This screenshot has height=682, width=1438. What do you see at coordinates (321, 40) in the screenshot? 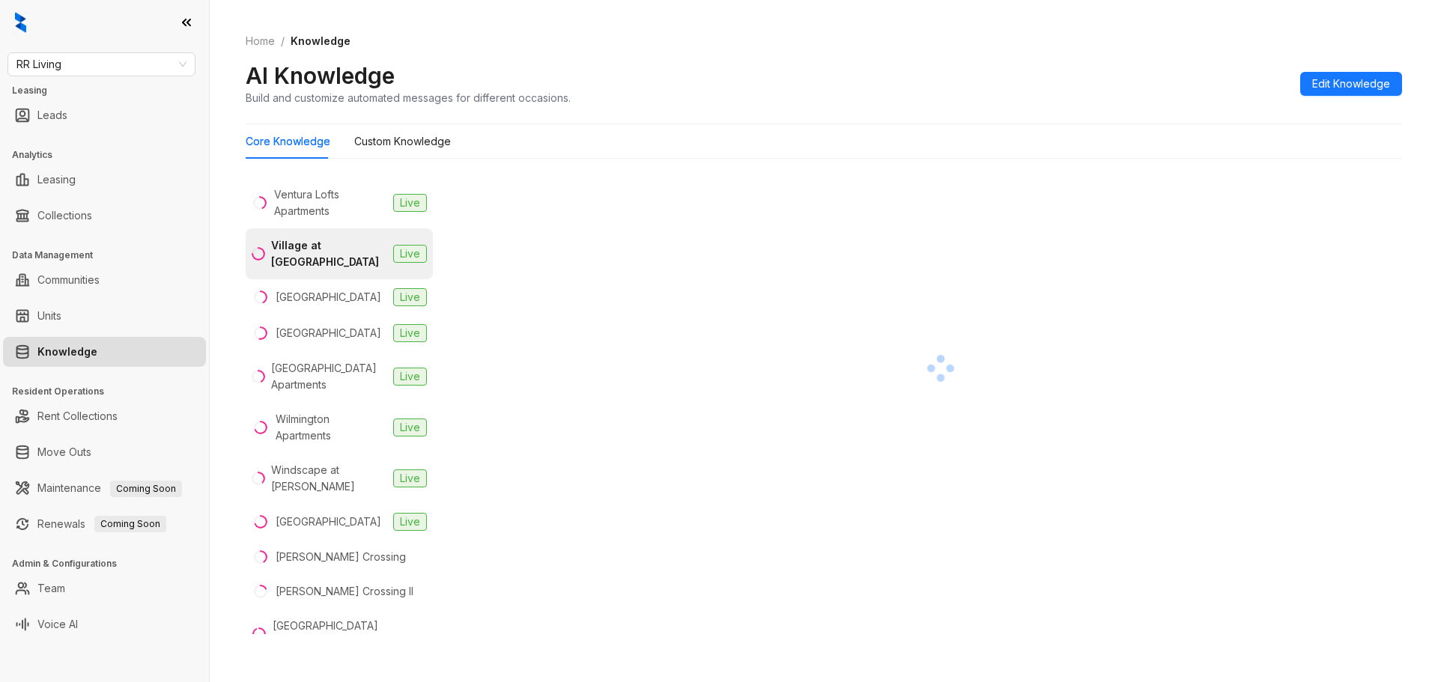
I see `span: Knowledge` at bounding box center [321, 40].